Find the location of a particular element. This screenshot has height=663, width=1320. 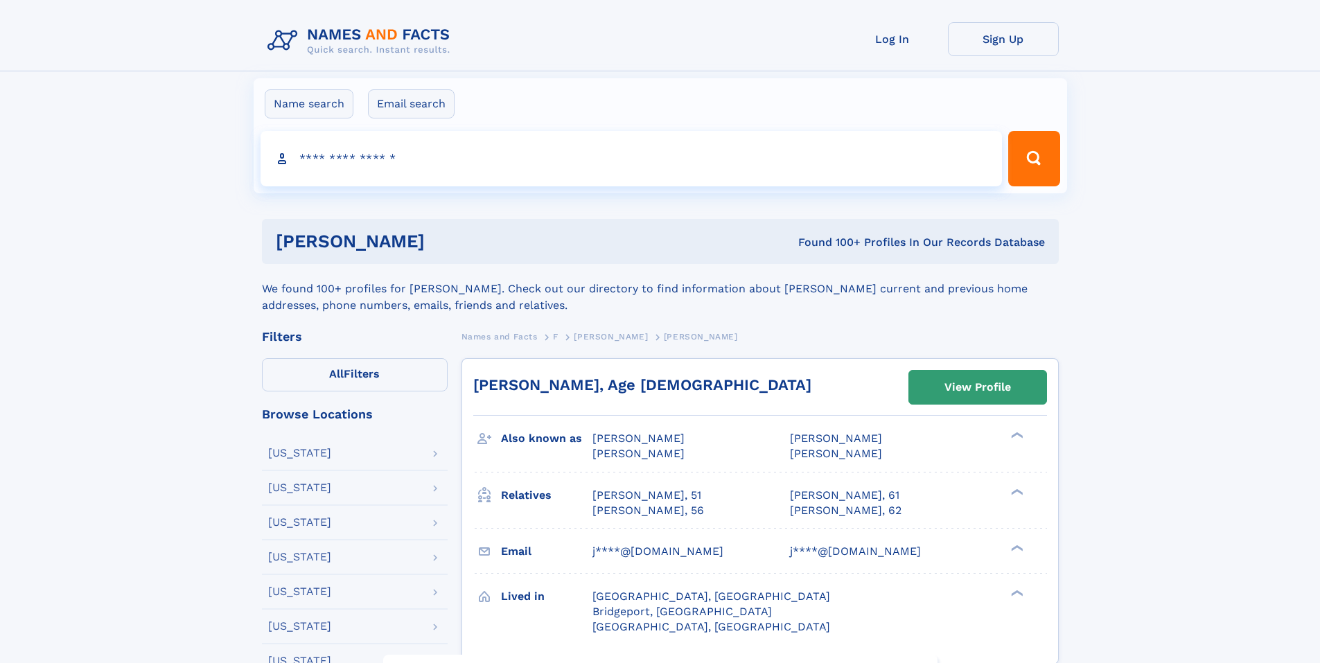

img: Logo Names and Facts is located at coordinates (362, 41).